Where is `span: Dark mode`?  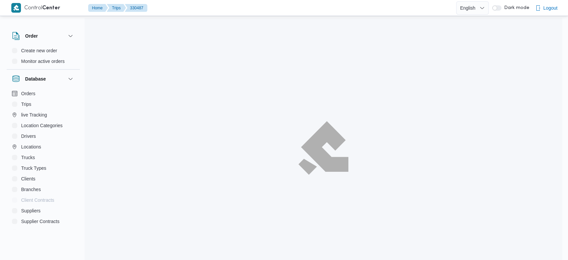
span: Dark mode is located at coordinates (515, 8).